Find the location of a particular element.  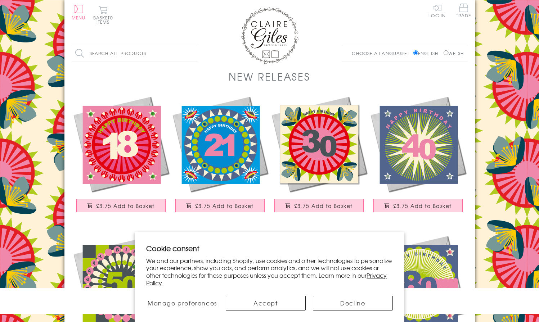

button: Accept is located at coordinates (266, 303).